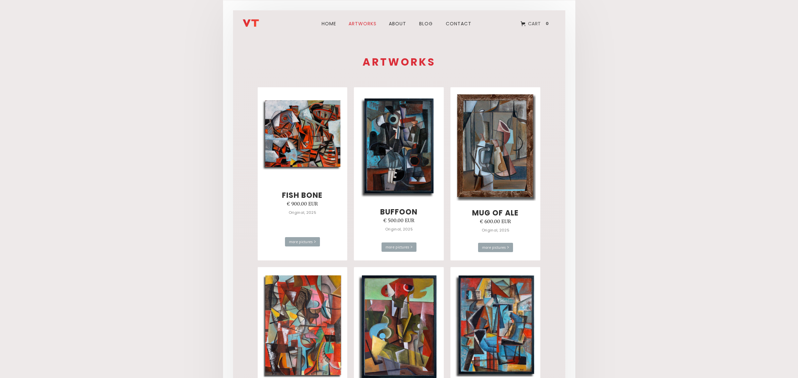 The image size is (798, 378). I want to click on a: Contact, so click(458, 24).